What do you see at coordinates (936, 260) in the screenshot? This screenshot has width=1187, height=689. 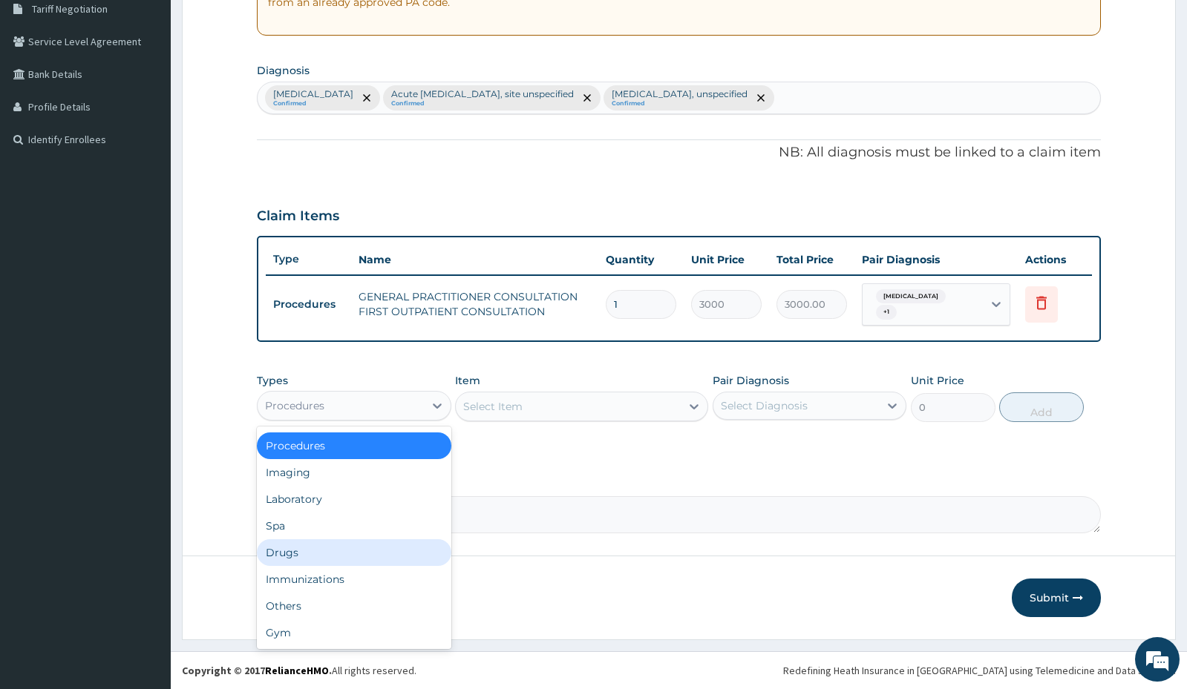 I see `th: Pair Diagnosis` at bounding box center [936, 260].